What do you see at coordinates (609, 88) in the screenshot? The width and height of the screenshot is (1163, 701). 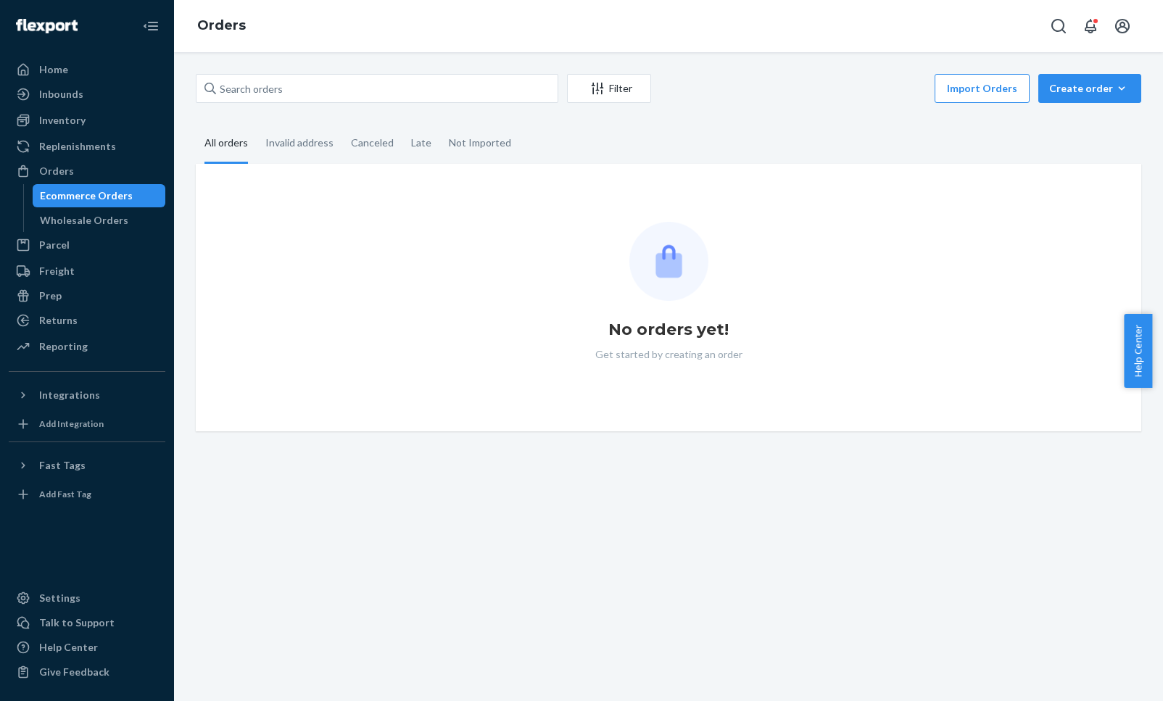 I see `div: Filter` at bounding box center [609, 88].